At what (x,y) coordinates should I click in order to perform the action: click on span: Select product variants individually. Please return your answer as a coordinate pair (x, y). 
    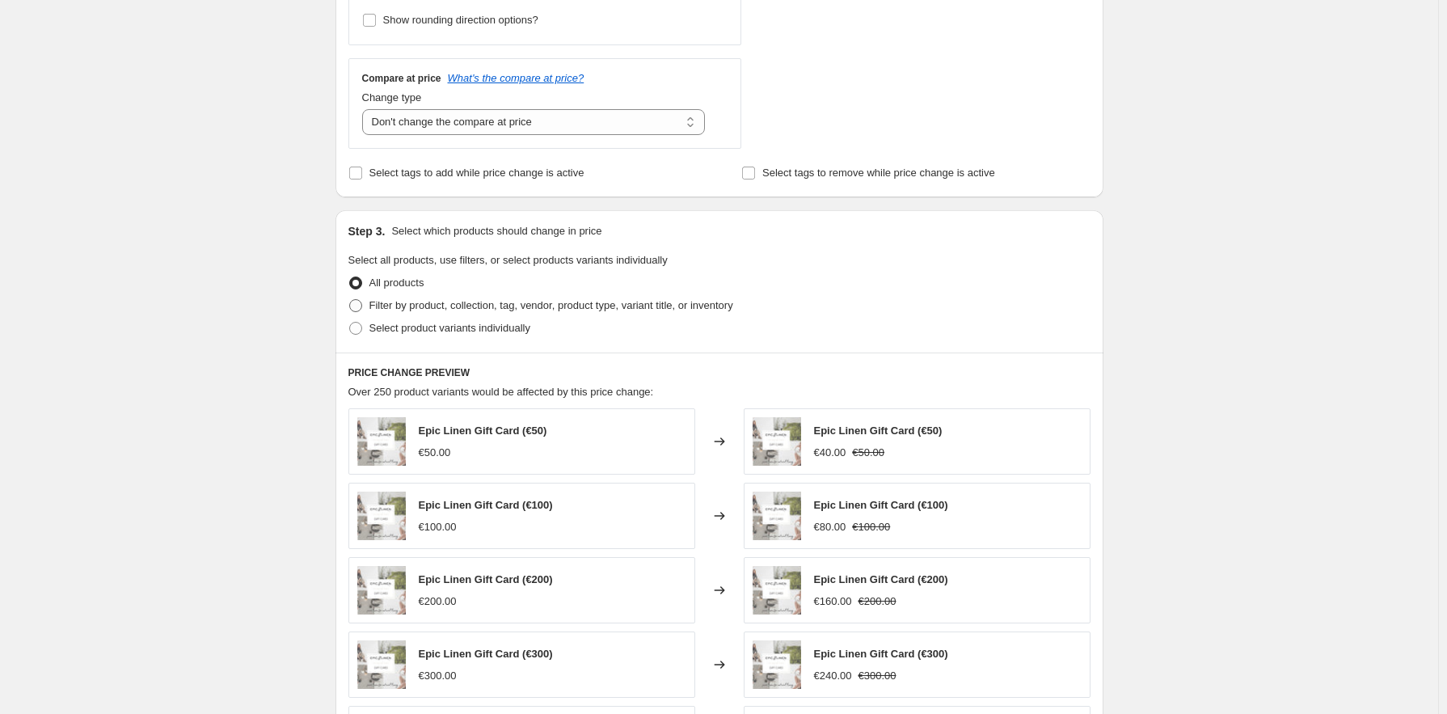
    Looking at the image, I should click on (450, 327).